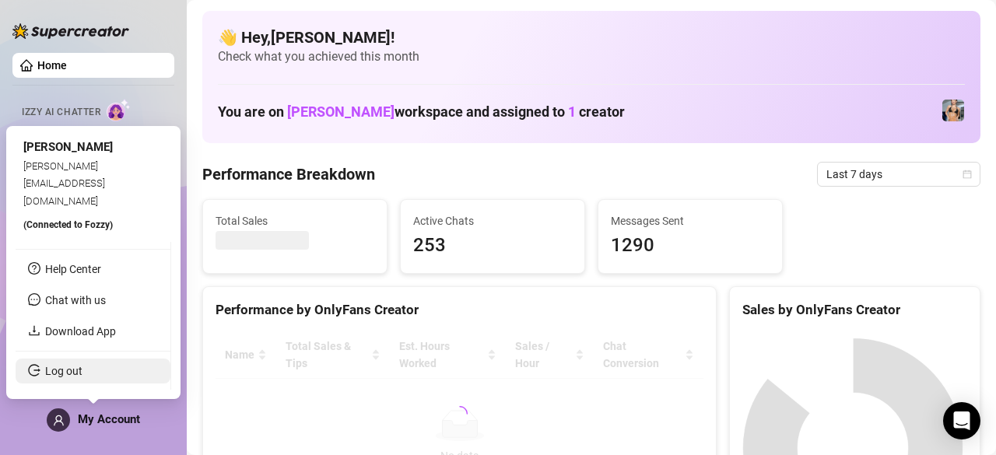  Describe the element at coordinates (34, 299) in the screenshot. I see `span: message` at that location.